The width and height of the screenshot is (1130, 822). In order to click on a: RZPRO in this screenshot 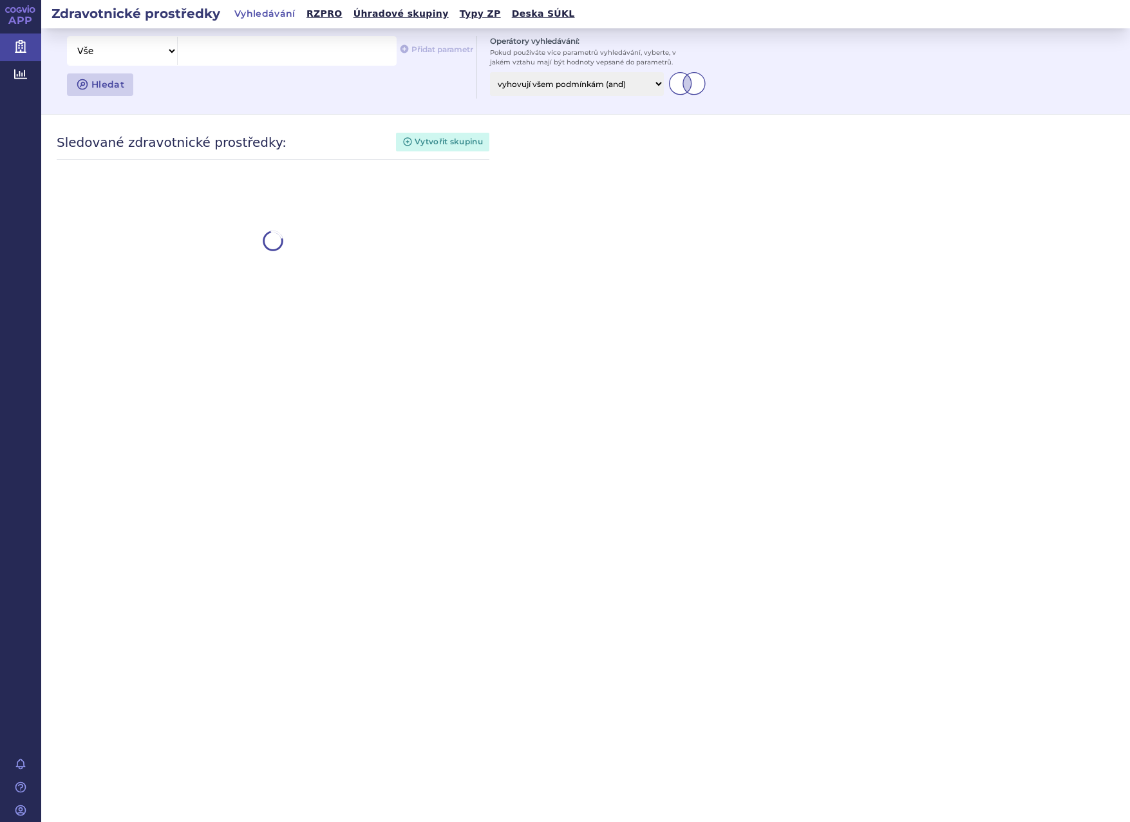, I will do `click(324, 14)`.